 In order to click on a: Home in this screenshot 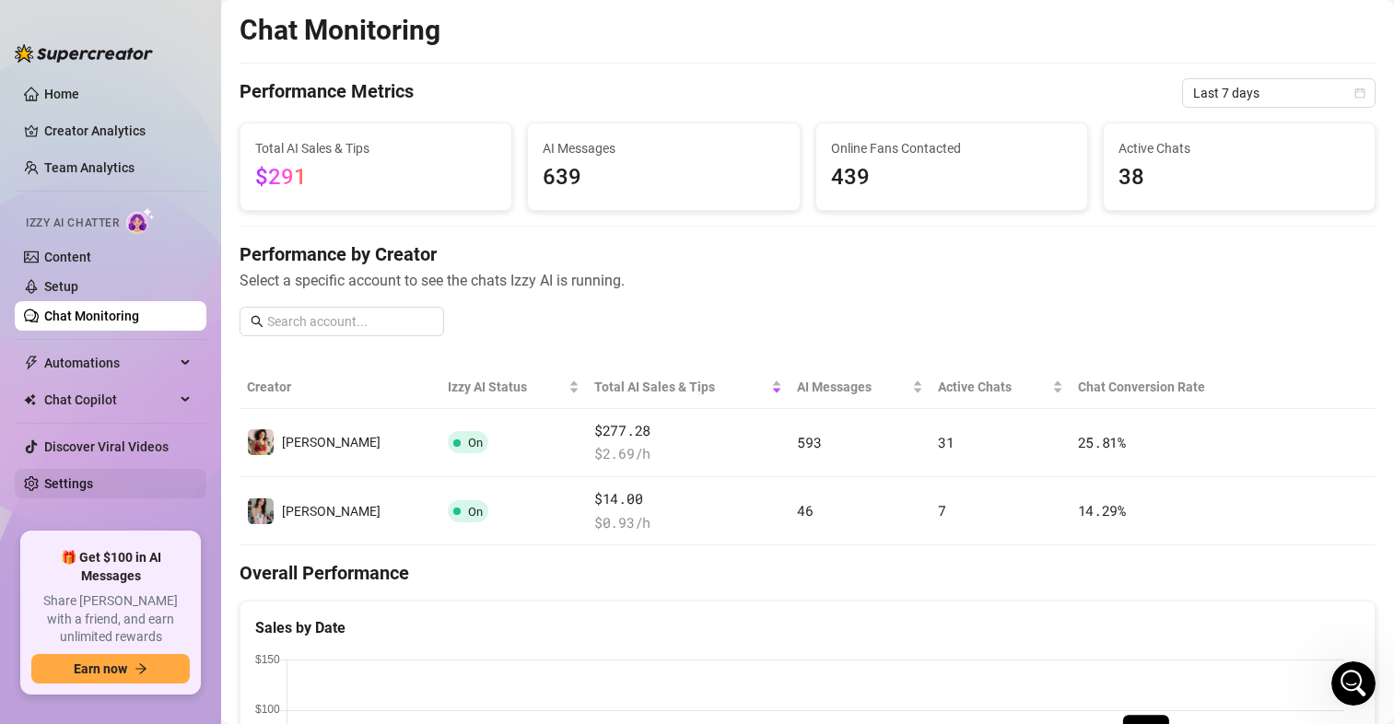, I will do `click(62, 94)`.